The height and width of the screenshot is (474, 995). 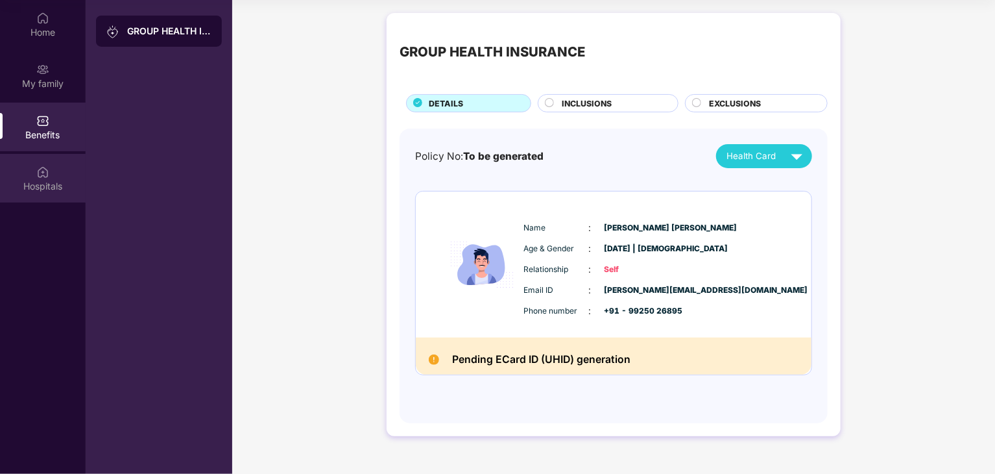 I want to click on button: Health Card, so click(x=764, y=156).